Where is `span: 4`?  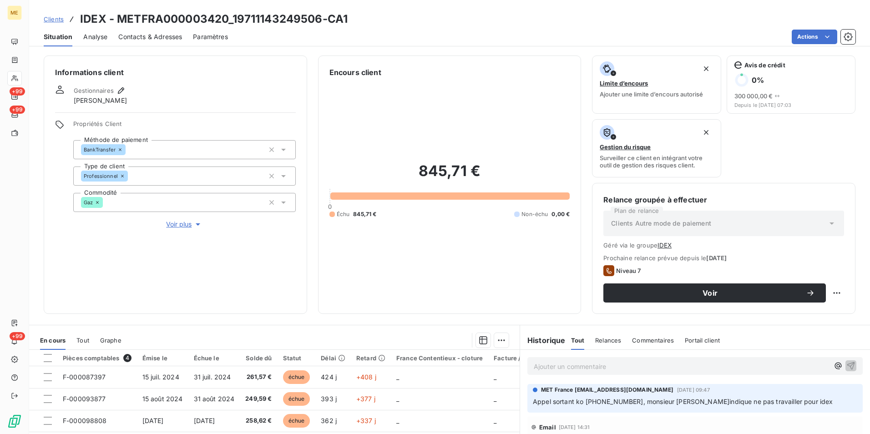 span: 4 is located at coordinates (127, 358).